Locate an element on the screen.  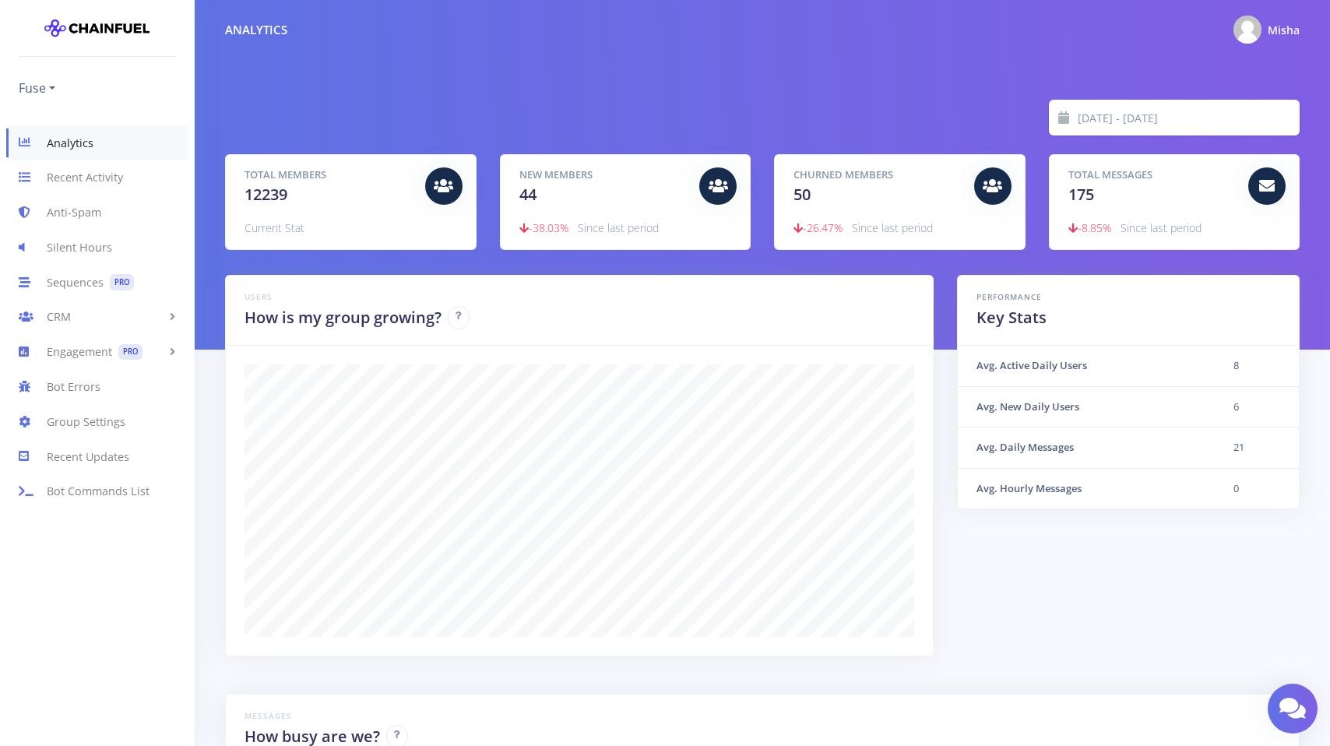
div: Analytics is located at coordinates (256, 30).